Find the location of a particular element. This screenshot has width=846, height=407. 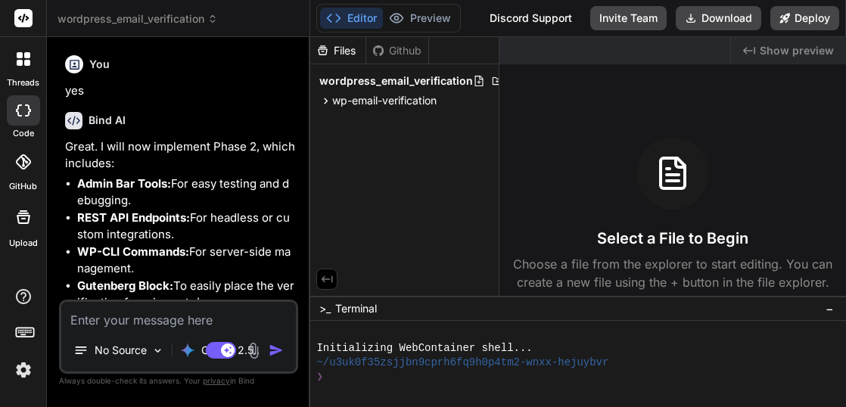

h6: You is located at coordinates (99, 64).